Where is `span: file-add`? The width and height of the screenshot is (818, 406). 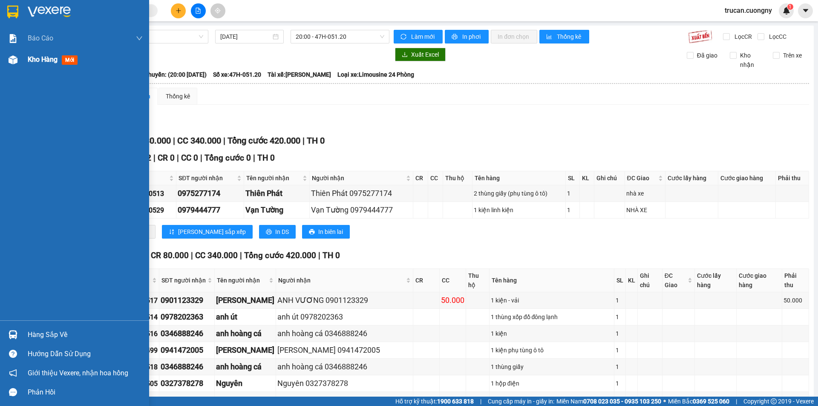 span: file-add is located at coordinates (198, 11).